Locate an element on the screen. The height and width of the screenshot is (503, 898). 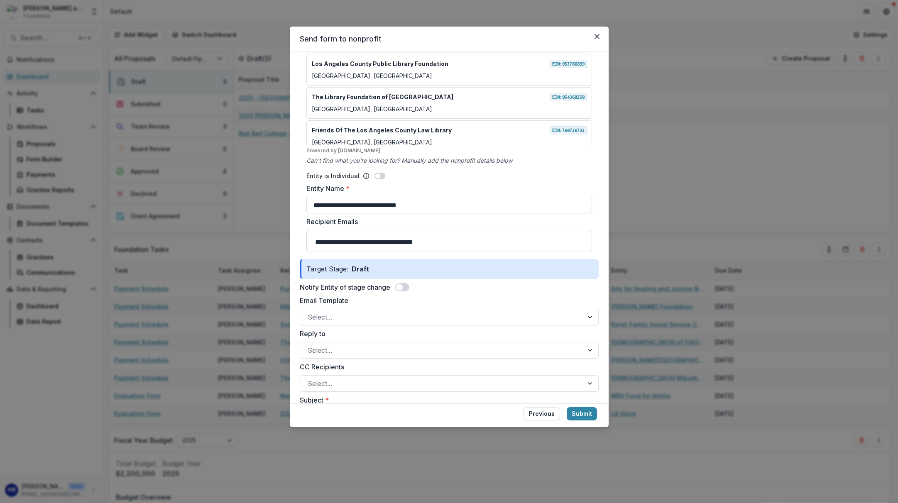
button: Close is located at coordinates (597, 37).